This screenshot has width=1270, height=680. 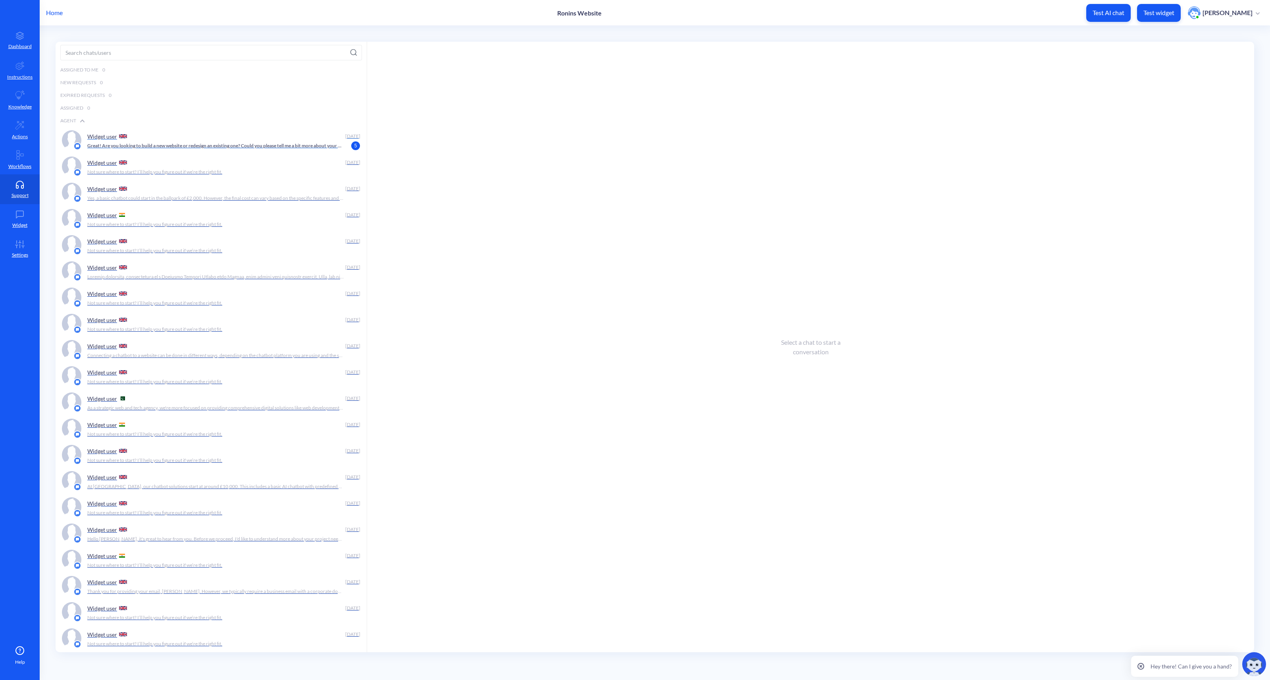 What do you see at coordinates (20, 195) in the screenshot?
I see `p: Support` at bounding box center [20, 195].